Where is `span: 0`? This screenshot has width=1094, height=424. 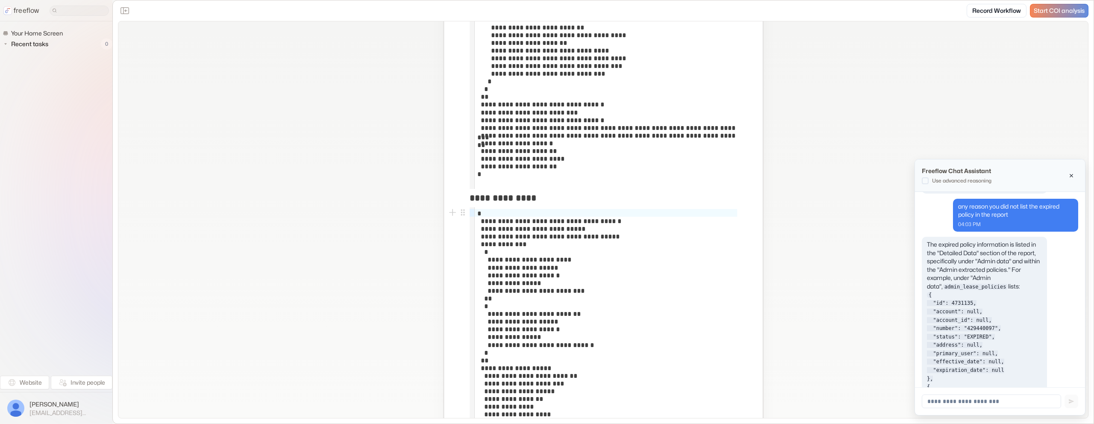 span: 0 is located at coordinates (106, 44).